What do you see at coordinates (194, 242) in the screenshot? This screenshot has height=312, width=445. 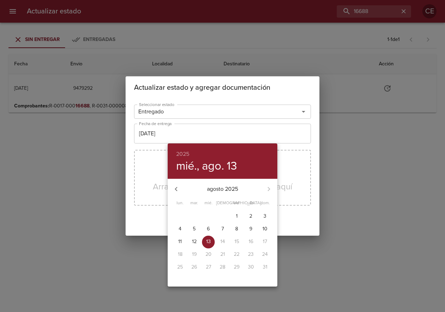 I see `p: 12` at bounding box center [194, 242].